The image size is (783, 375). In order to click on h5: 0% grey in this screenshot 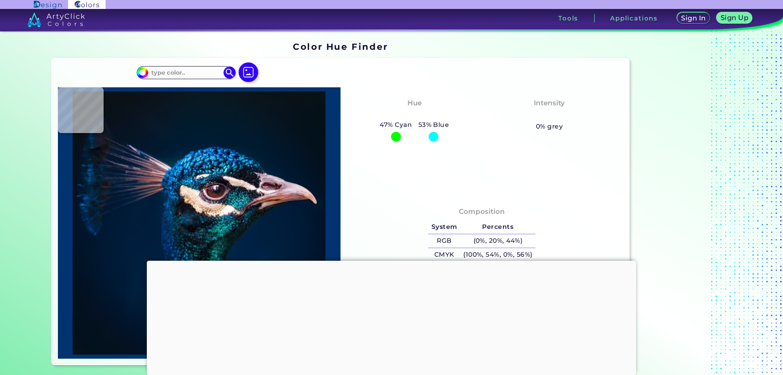, I will do `click(549, 126)`.